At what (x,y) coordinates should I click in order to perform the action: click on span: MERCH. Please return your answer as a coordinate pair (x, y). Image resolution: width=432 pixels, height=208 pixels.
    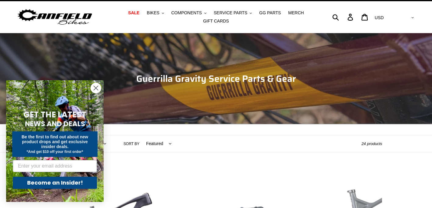
    Looking at the image, I should click on (296, 13).